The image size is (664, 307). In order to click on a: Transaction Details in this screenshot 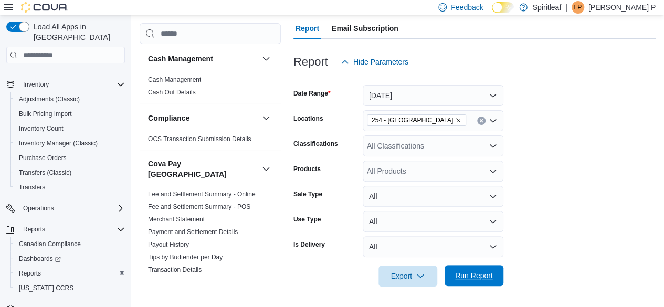, I will do `click(175, 270)`.